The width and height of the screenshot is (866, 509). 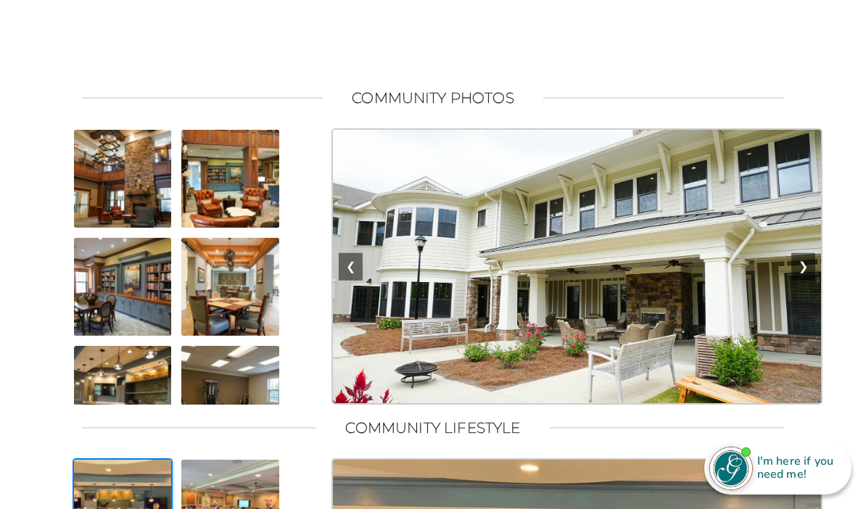 I want to click on div: I'm here if you need me!, so click(x=798, y=468).